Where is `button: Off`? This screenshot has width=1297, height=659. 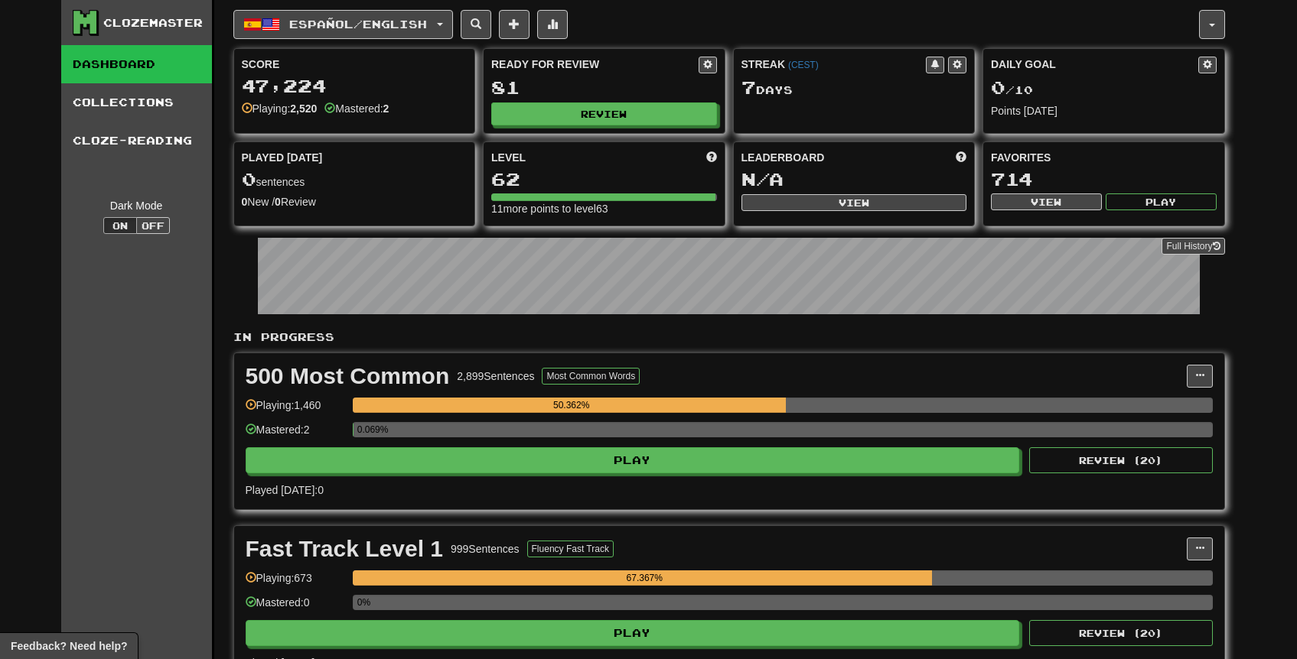 button: Off is located at coordinates (153, 226).